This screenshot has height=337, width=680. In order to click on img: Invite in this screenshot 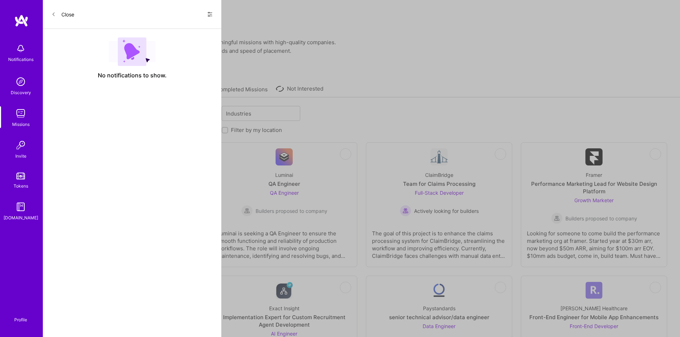, I will do `click(21, 145)`.